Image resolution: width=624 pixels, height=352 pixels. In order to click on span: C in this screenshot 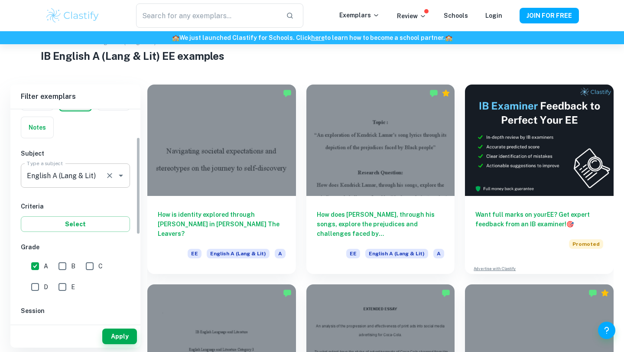, I will do `click(101, 266)`.